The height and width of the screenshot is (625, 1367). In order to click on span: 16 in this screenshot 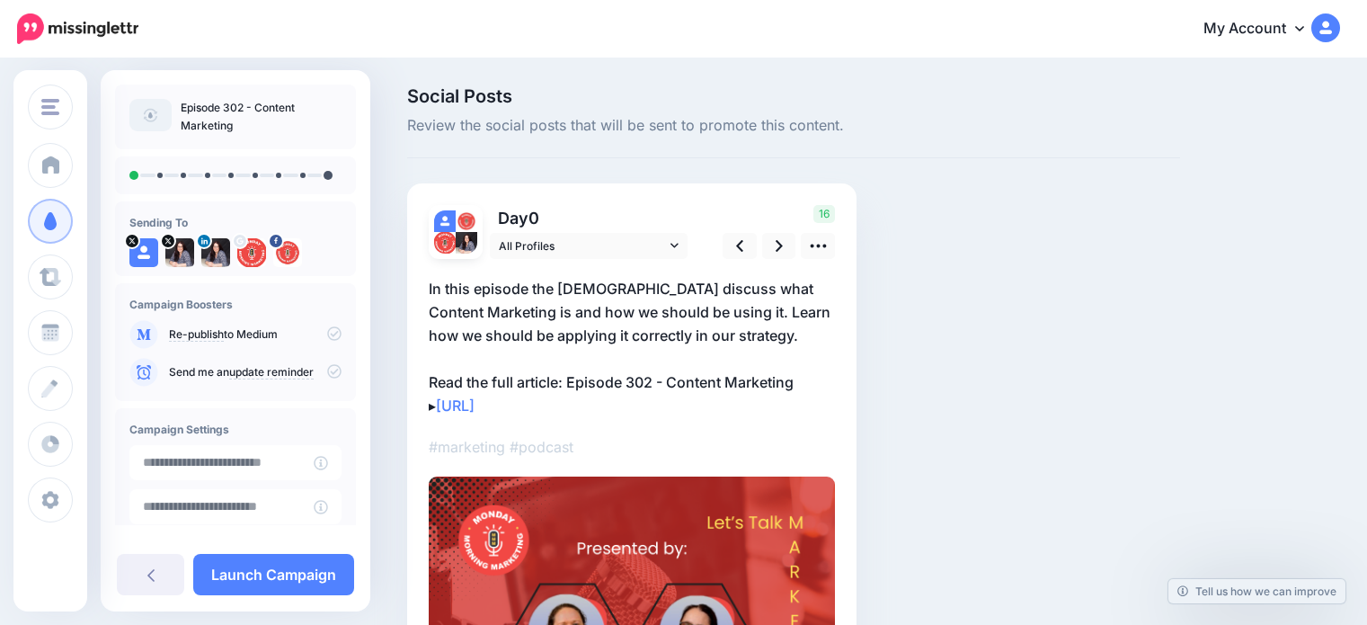, I will do `click(824, 214)`.